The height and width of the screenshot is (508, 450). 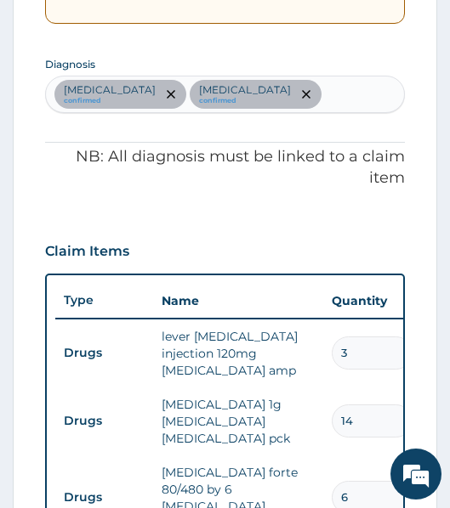 What do you see at coordinates (50, 106) in the screenshot?
I see `img: d_794563401_company_1708531726252_794563401` at bounding box center [50, 106].